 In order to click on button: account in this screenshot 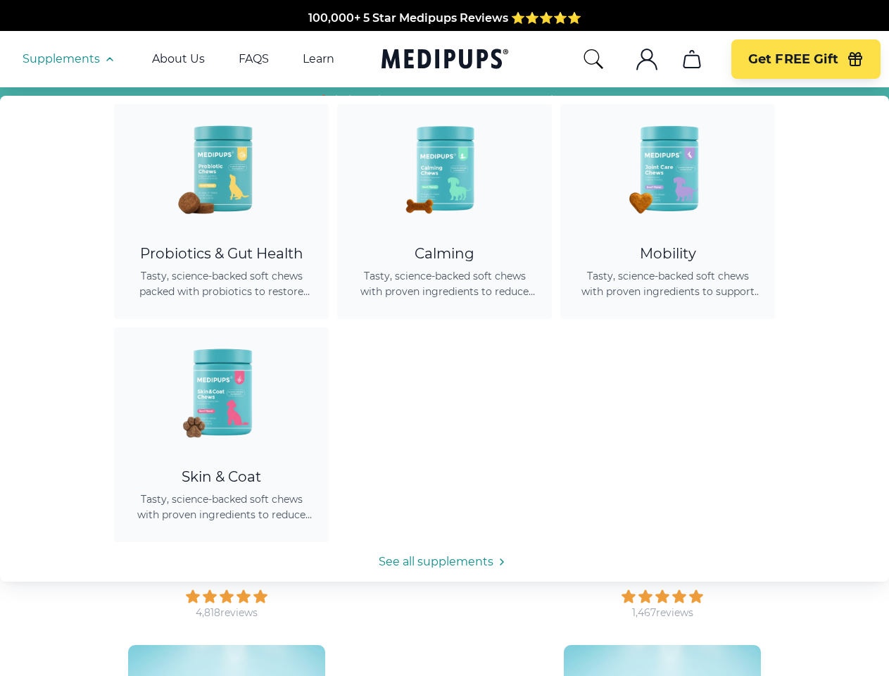, I will do `click(647, 59)`.